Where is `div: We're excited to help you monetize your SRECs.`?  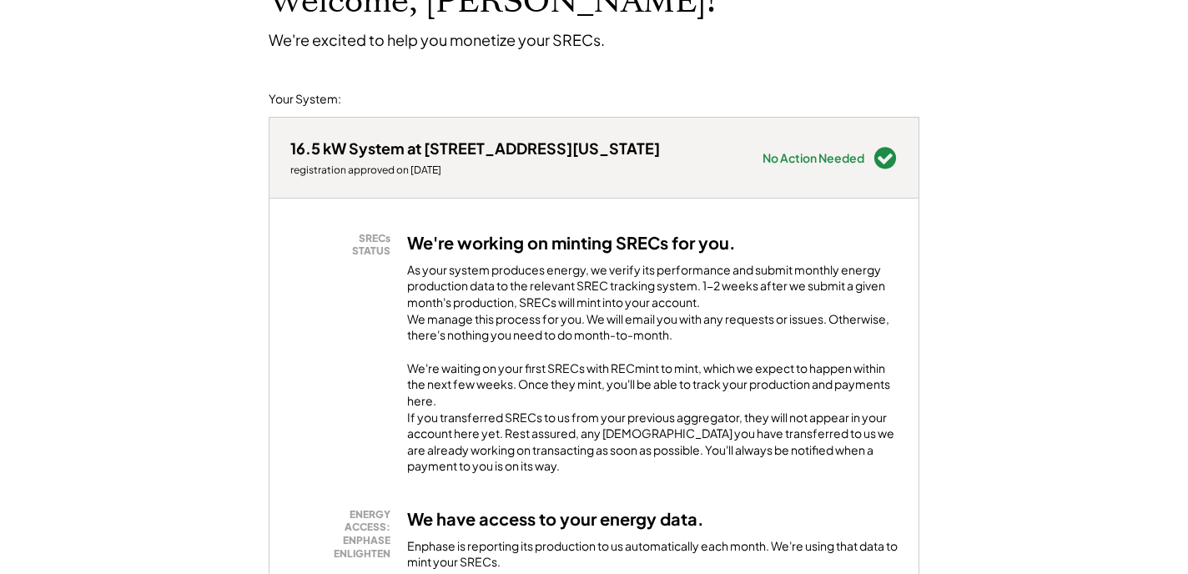 div: We're excited to help you monetize your SRECs. is located at coordinates (436, 39).